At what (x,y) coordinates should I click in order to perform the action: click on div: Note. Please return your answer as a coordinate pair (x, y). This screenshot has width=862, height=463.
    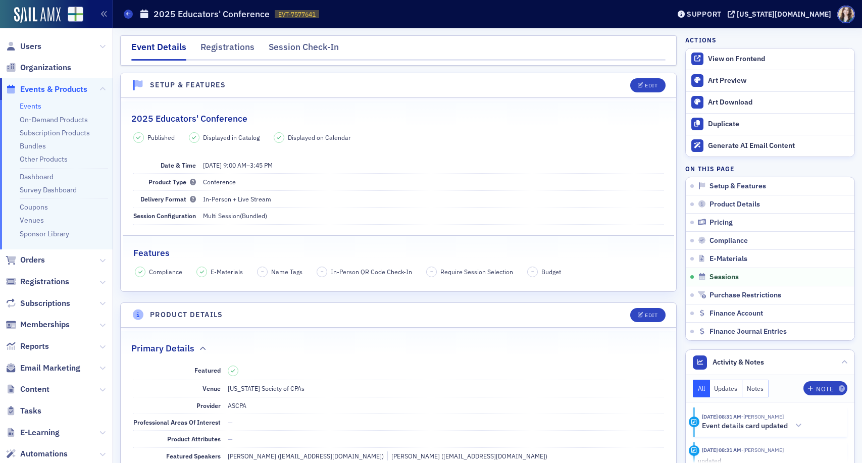
    Looking at the image, I should click on (825, 389).